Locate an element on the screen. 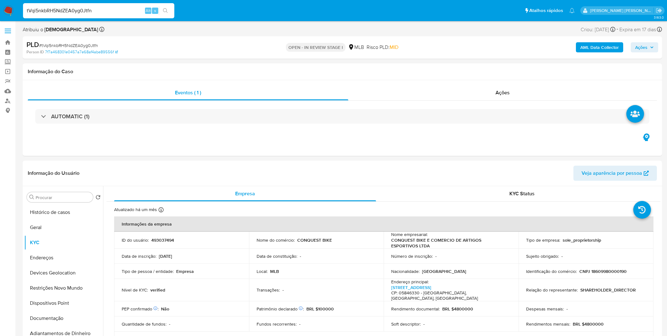  a: Sair is located at coordinates (658, 10).